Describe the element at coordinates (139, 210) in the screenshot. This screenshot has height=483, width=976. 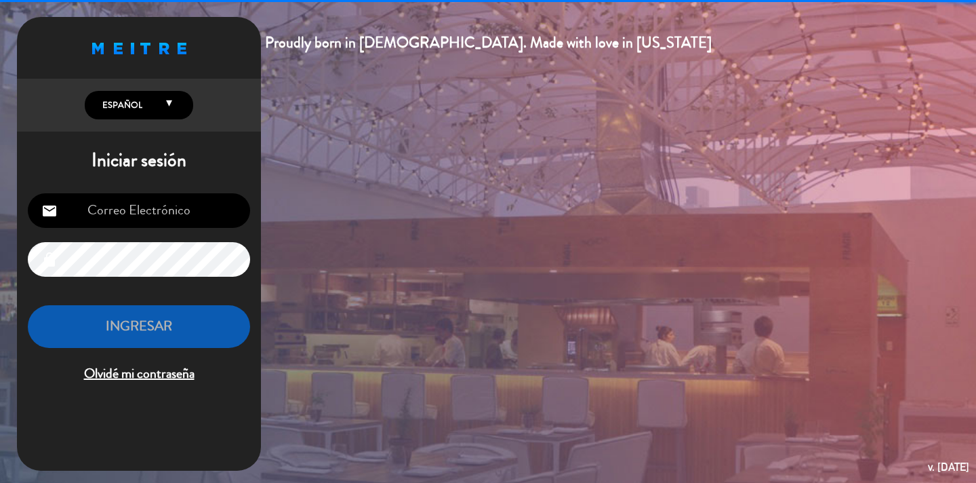
I see `input: Correo Electrónico` at that location.